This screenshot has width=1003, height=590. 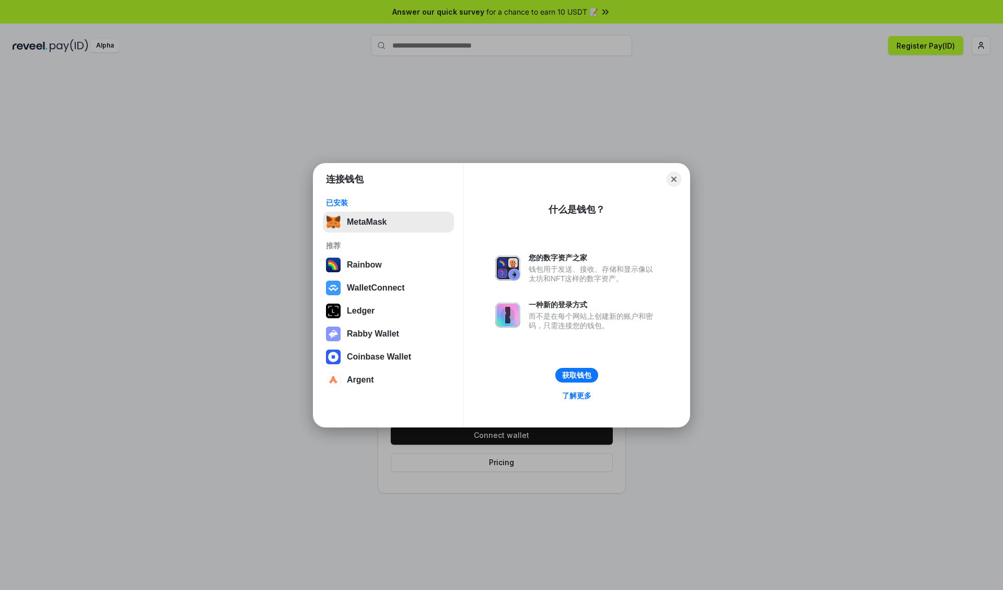 I want to click on img: svg+xml,%3Csvg%20width%3D%22120%22%20height%3D%22120%22%20viewBox%3D%220%200%20120%20120%22%20fil..., so click(x=333, y=265).